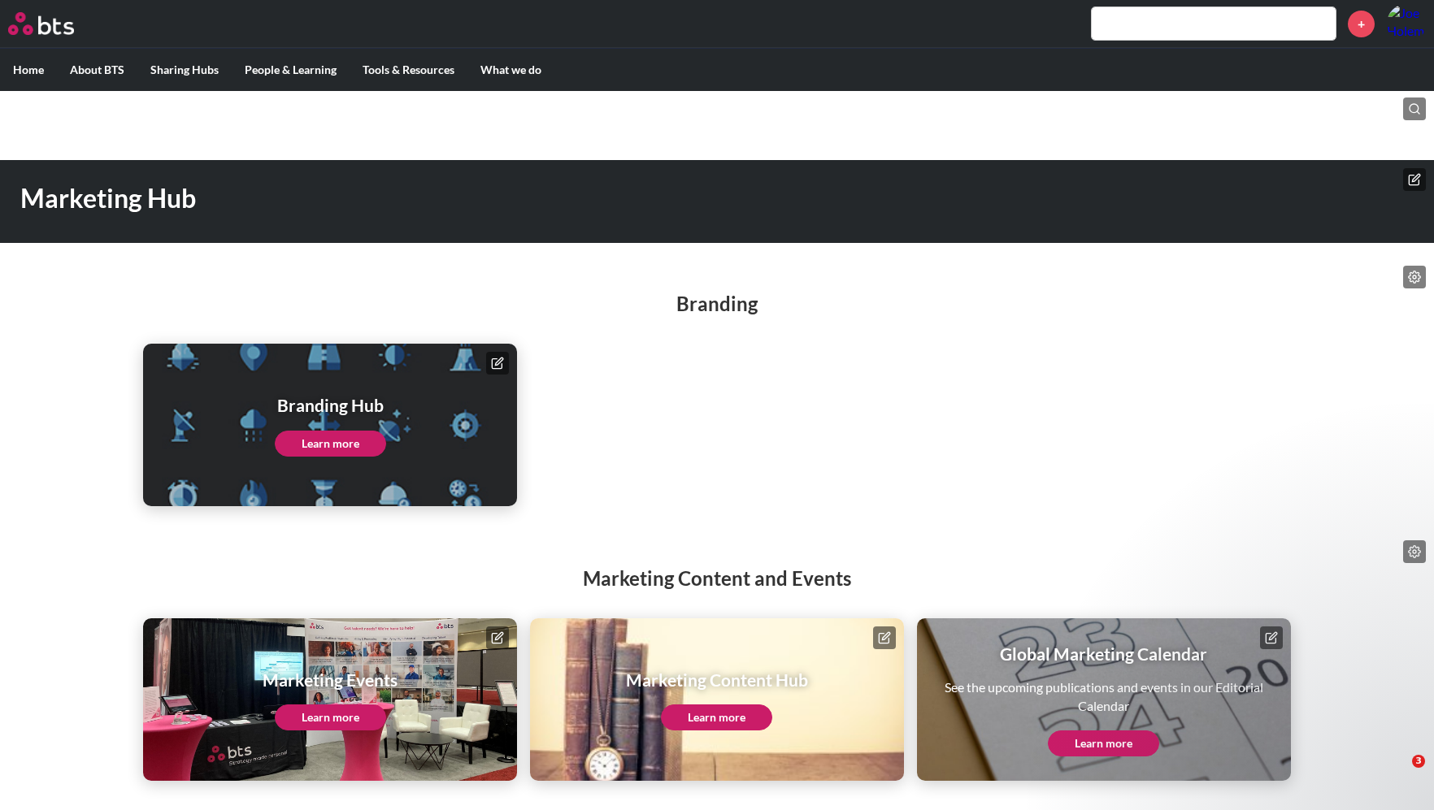 The image size is (1434, 810). Describe the element at coordinates (41, 24) in the screenshot. I see `img: BTS Logo` at that location.